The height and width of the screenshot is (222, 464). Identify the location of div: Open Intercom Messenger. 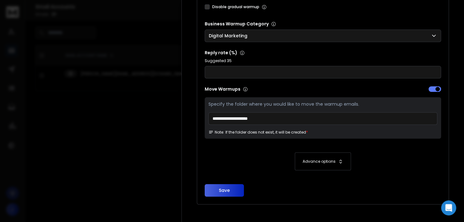
(448, 208).